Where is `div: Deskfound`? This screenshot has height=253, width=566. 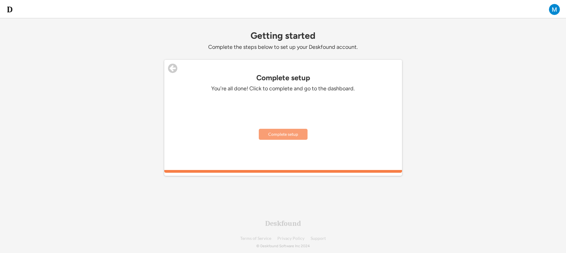 div: Deskfound is located at coordinates (283, 223).